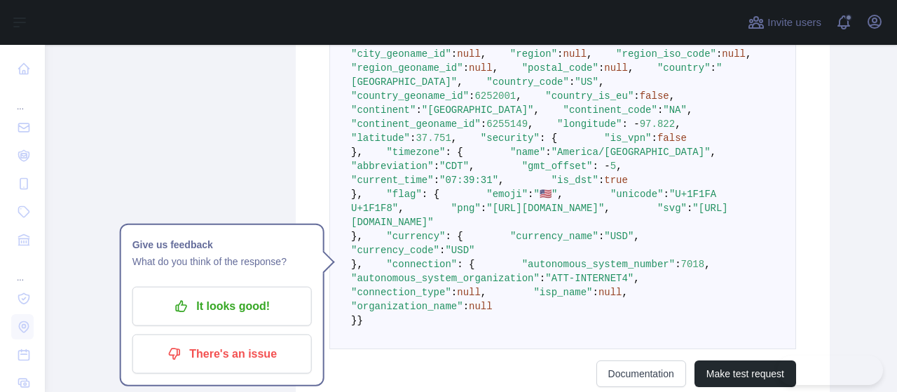  Describe the element at coordinates (407, 306) in the screenshot. I see `span: "organization_name"` at that location.